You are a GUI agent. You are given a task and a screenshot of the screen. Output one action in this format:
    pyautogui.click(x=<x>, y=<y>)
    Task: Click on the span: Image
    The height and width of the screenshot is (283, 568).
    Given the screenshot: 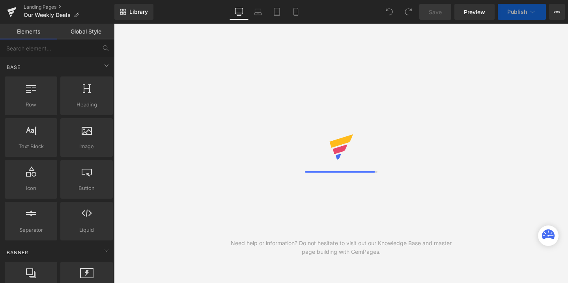 What is the action you would take?
    pyautogui.click(x=86, y=146)
    